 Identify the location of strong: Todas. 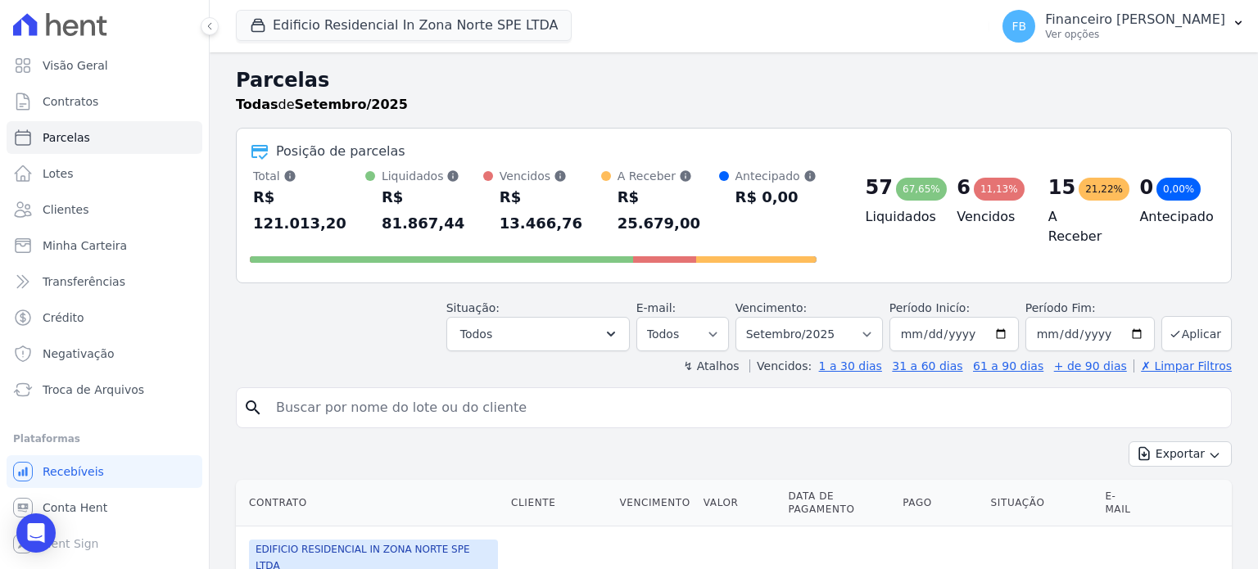
(257, 104).